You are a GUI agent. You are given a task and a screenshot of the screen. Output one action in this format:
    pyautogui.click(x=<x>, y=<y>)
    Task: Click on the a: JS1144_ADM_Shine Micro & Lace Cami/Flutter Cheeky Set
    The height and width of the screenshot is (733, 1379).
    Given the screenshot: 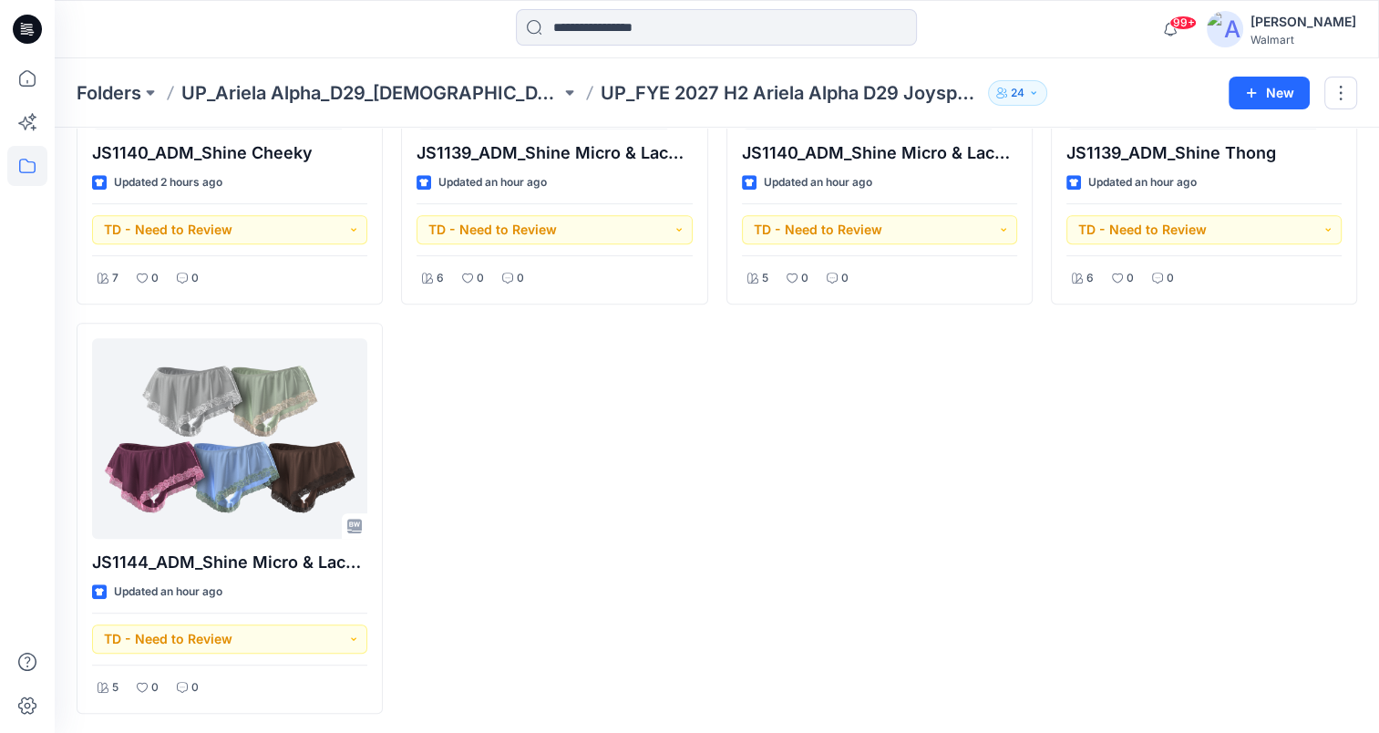 What is the action you would take?
    pyautogui.click(x=230, y=438)
    